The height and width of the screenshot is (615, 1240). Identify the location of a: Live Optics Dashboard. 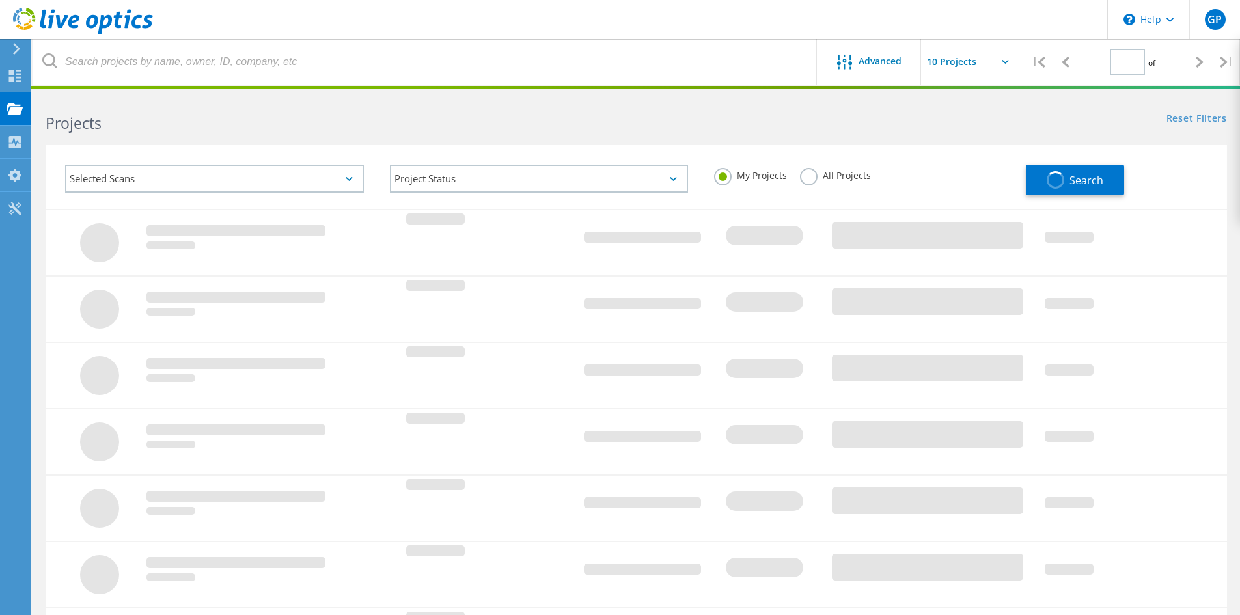
(83, 32).